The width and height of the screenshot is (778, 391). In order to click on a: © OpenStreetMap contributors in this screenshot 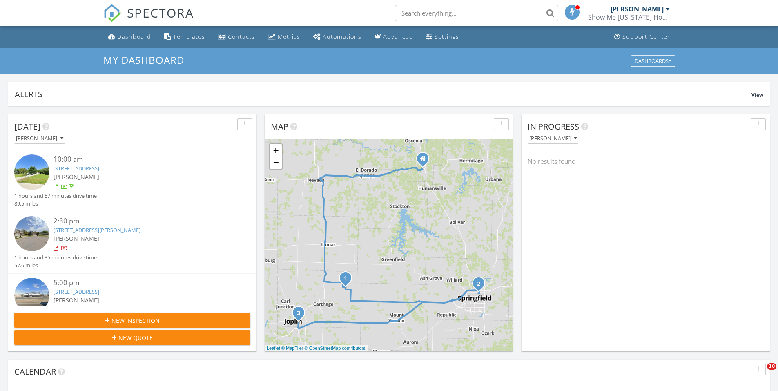, I will do `click(335, 348)`.